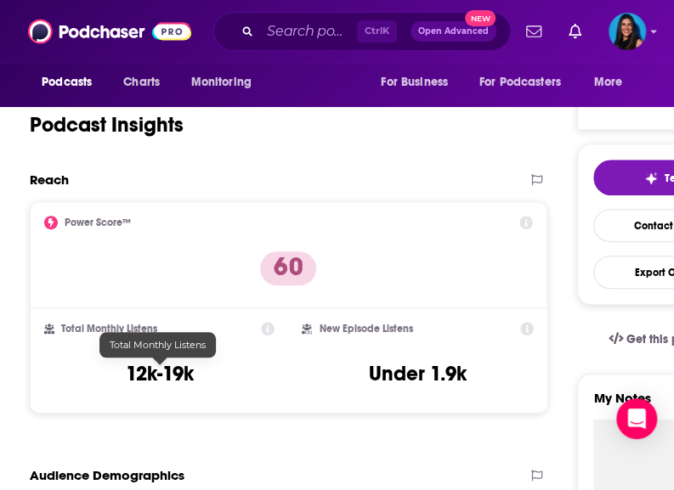 Image resolution: width=674 pixels, height=490 pixels. I want to click on button: Show profile menu, so click(627, 31).